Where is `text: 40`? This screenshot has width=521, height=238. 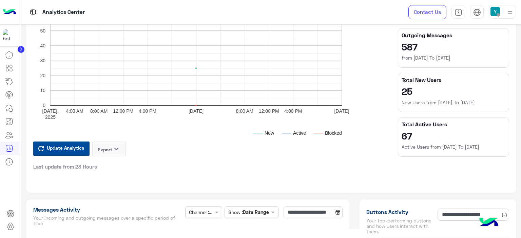
text: 40 is located at coordinates (43, 45).